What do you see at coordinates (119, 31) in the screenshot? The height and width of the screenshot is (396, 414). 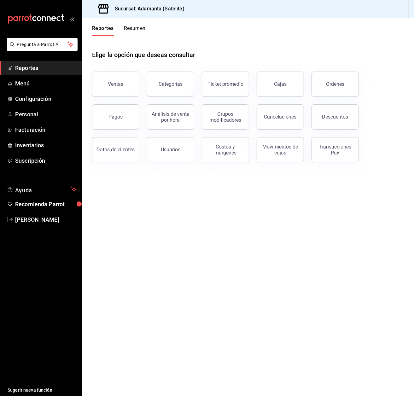 I see `div: navigation tabs` at bounding box center [119, 31].